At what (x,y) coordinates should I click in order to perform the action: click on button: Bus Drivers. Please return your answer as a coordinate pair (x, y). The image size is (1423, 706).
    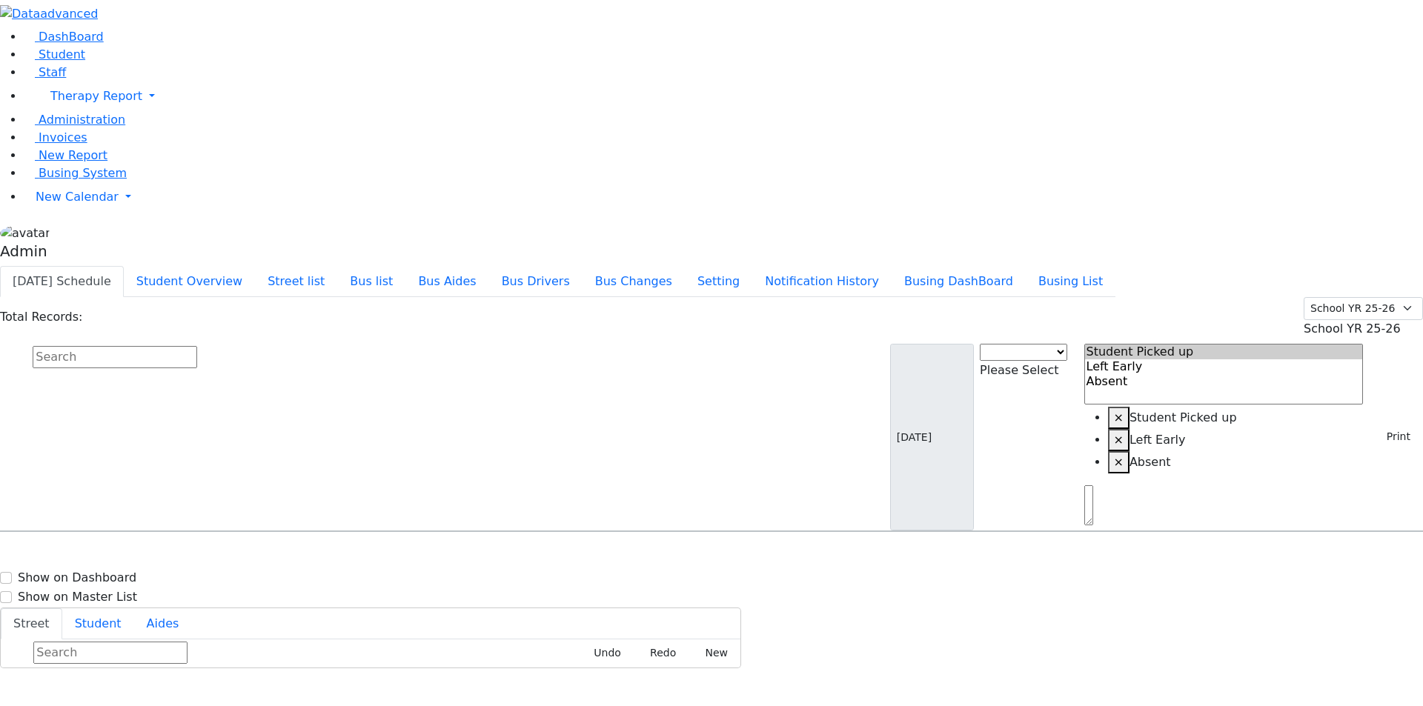
    Looking at the image, I should click on (536, 282).